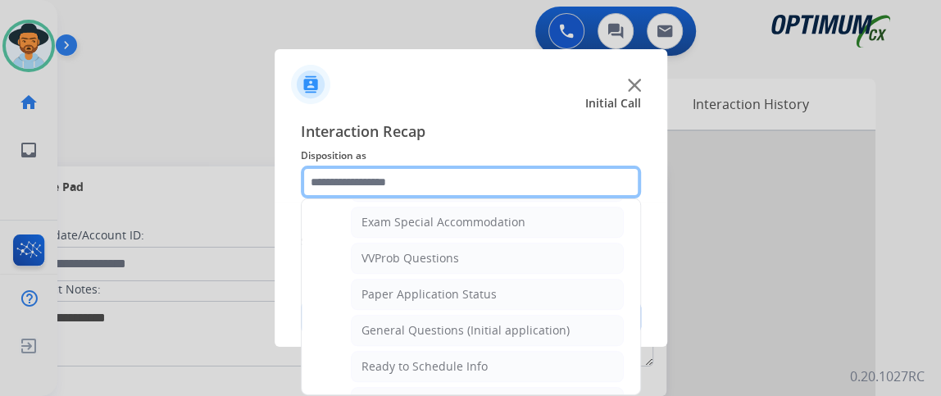 The image size is (941, 396). What do you see at coordinates (410, 258) in the screenshot?
I see `div: VVProb Questions` at bounding box center [410, 258].